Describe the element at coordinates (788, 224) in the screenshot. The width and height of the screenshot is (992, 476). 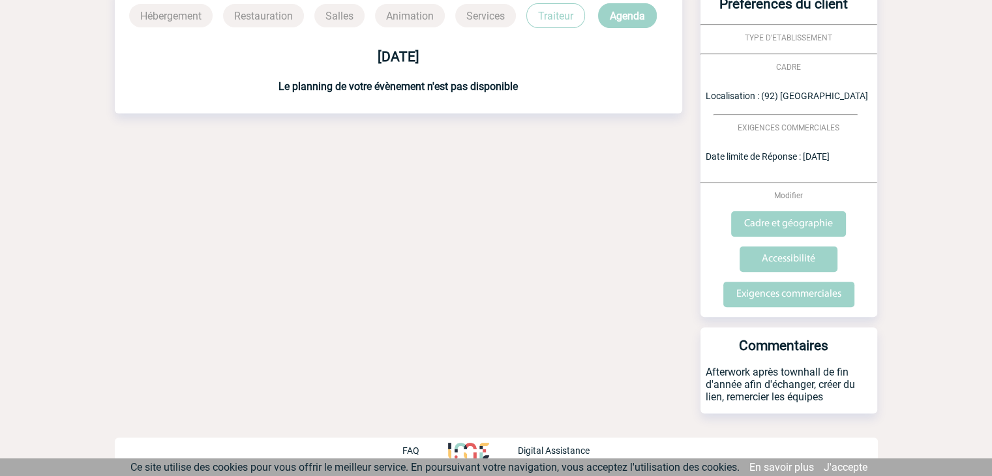
I see `input: Cadre et géographie` at that location.